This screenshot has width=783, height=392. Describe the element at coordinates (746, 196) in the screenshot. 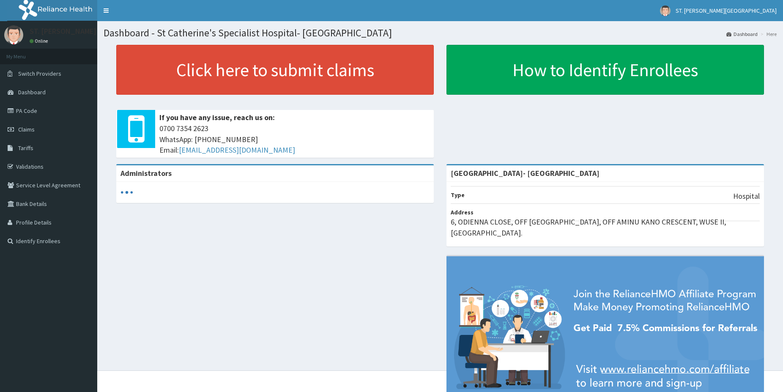

I see `p: Hospital` at that location.